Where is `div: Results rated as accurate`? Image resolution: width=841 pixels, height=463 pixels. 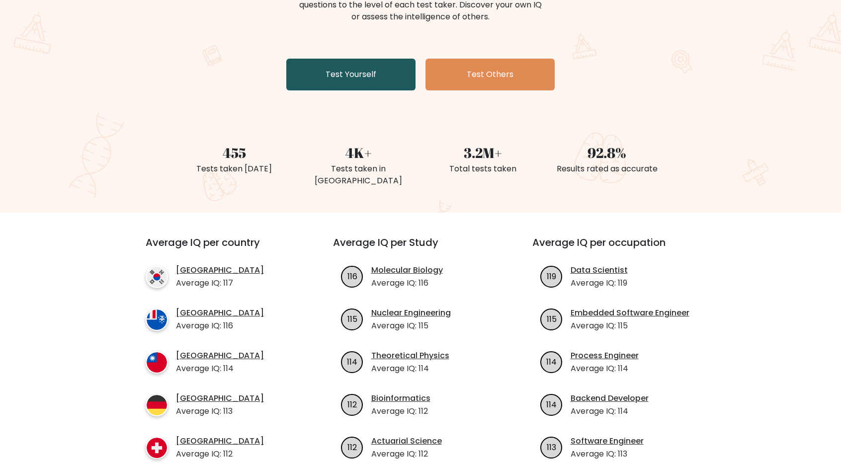 div: Results rated as accurate is located at coordinates (607, 169).